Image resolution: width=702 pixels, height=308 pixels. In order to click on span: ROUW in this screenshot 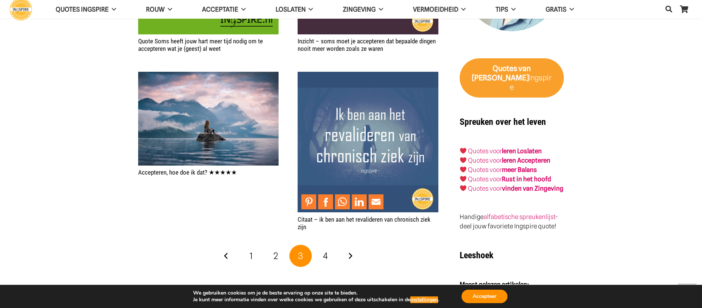, I will do `click(155, 9)`.